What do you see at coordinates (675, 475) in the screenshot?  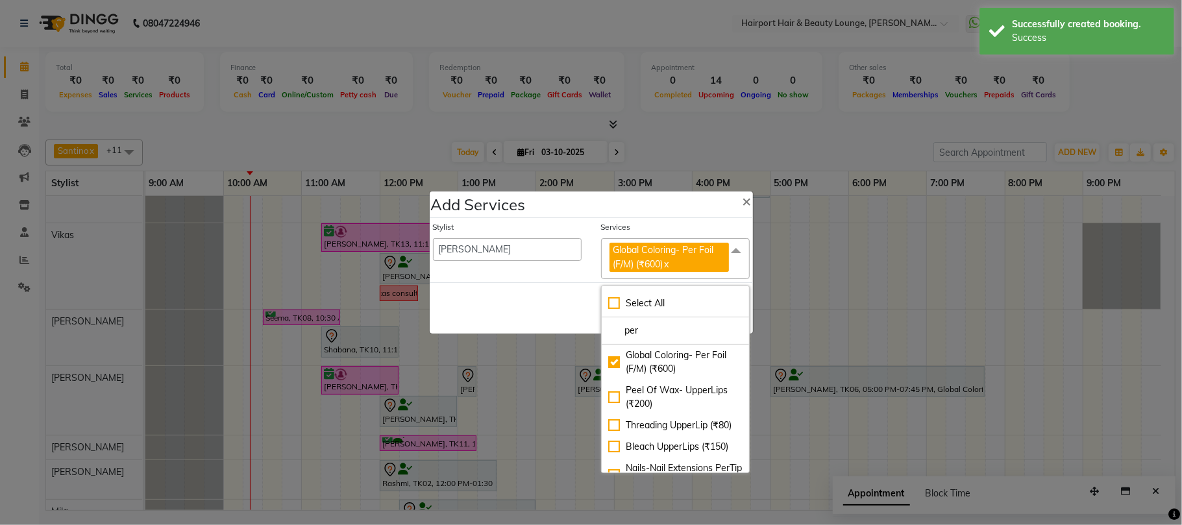 I see `div: Nails-Nail Extensions PerTip (₹199)` at bounding box center [675, 475].